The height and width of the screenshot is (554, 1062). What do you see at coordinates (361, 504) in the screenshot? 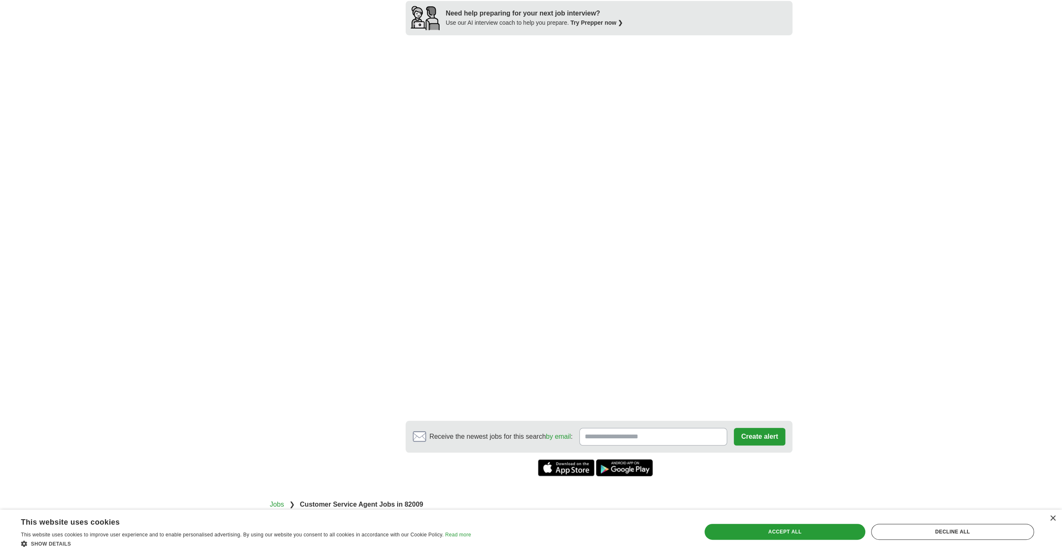
I see `strong: Customer Service Agent Jobs in 82009` at bounding box center [361, 504].